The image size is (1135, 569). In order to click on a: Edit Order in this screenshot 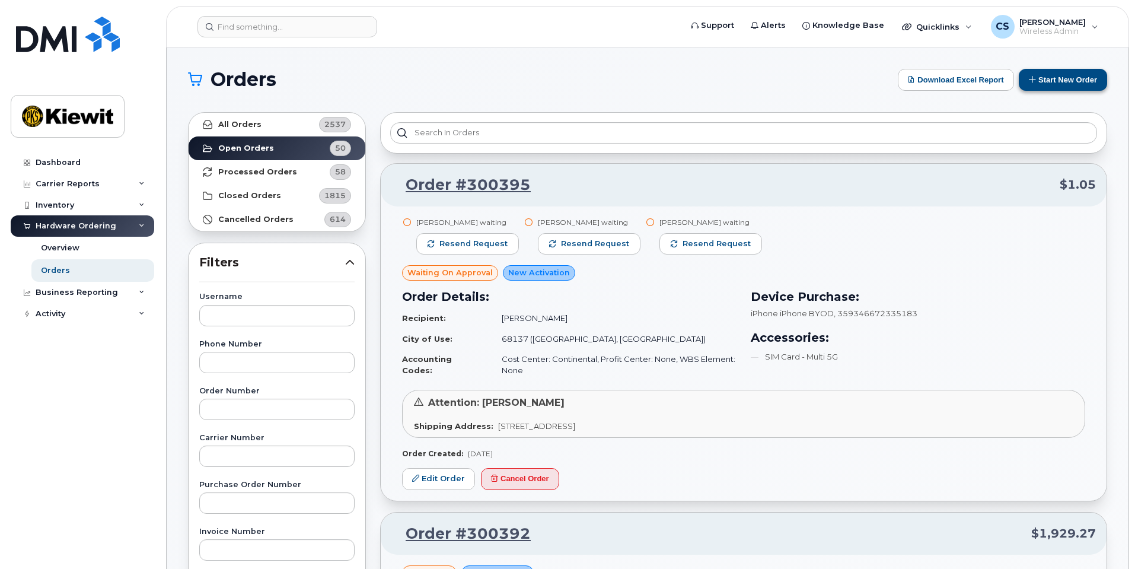, I will do `click(438, 479)`.